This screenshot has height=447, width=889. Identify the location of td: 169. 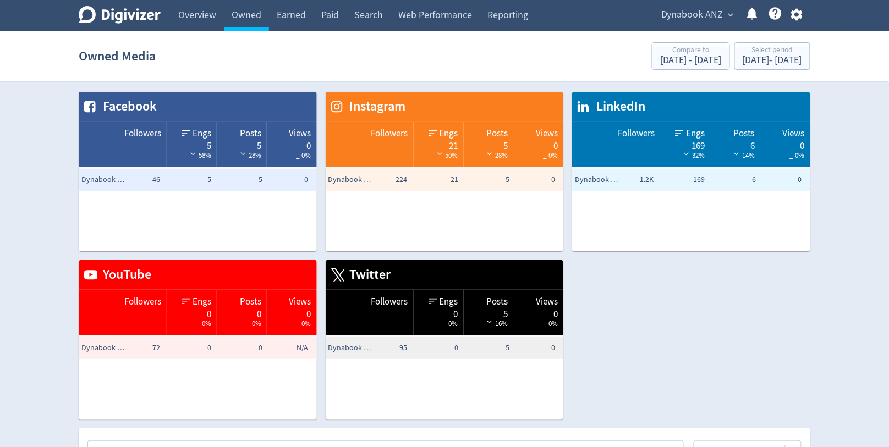
(682, 180).